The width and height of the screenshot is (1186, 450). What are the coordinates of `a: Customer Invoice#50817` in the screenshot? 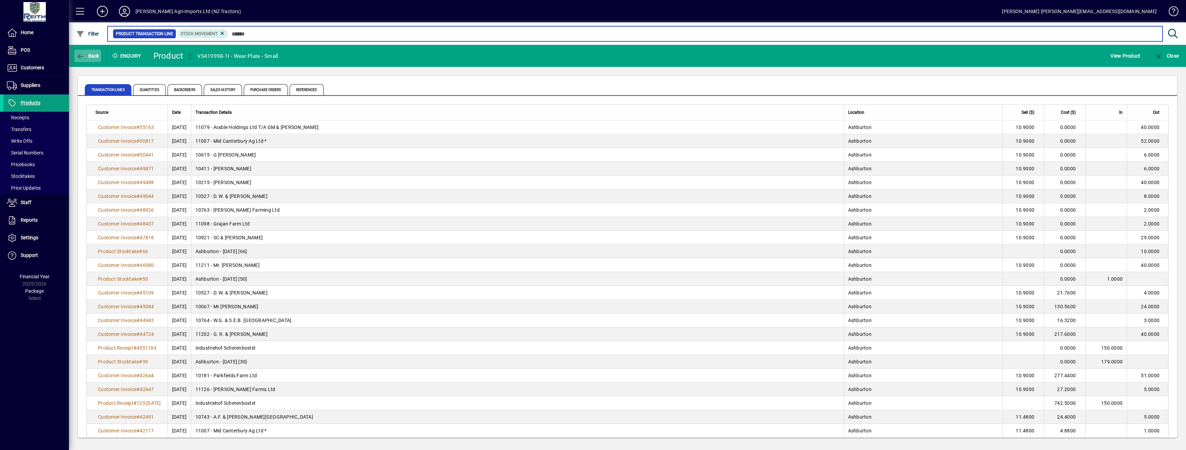 It's located at (126, 141).